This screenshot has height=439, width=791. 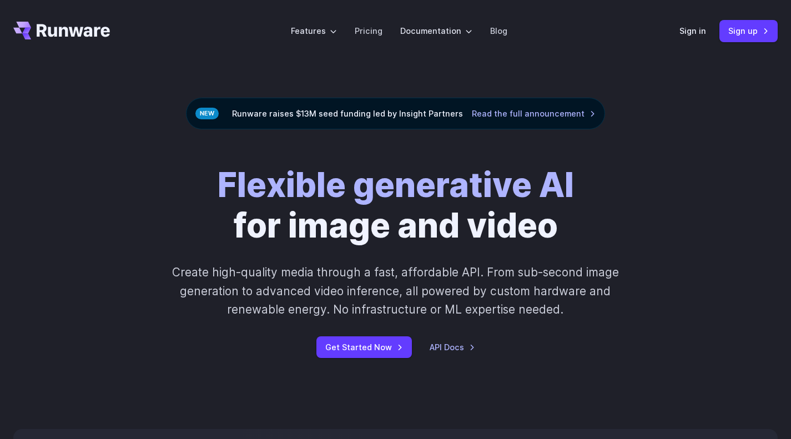 What do you see at coordinates (314, 31) in the screenshot?
I see `label: Features` at bounding box center [314, 31].